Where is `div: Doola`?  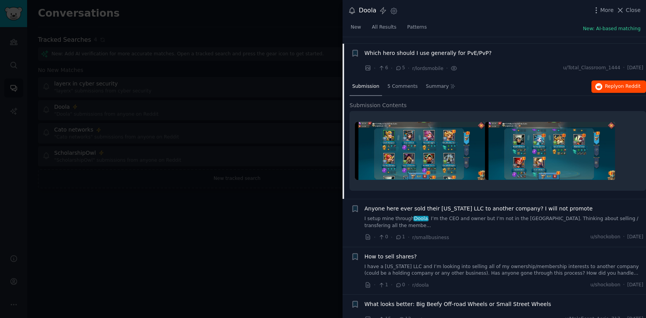 div: Doola is located at coordinates (367, 10).